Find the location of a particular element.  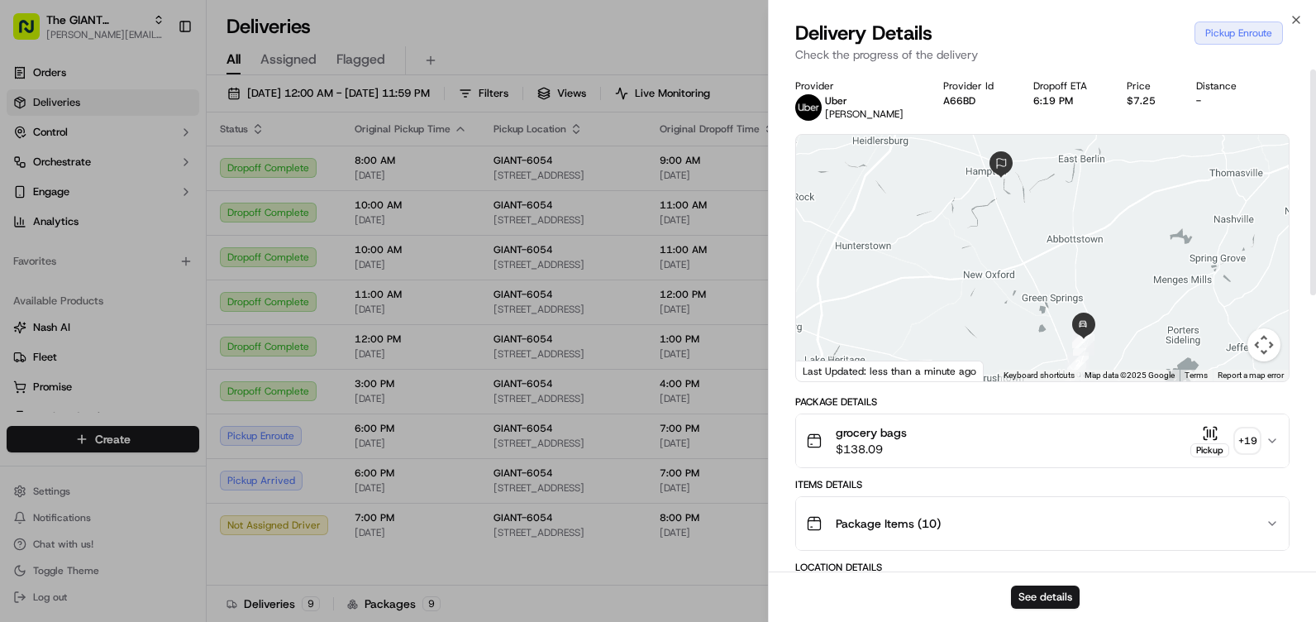

a: 📗Knowledge Base is located at coordinates (71, 248).